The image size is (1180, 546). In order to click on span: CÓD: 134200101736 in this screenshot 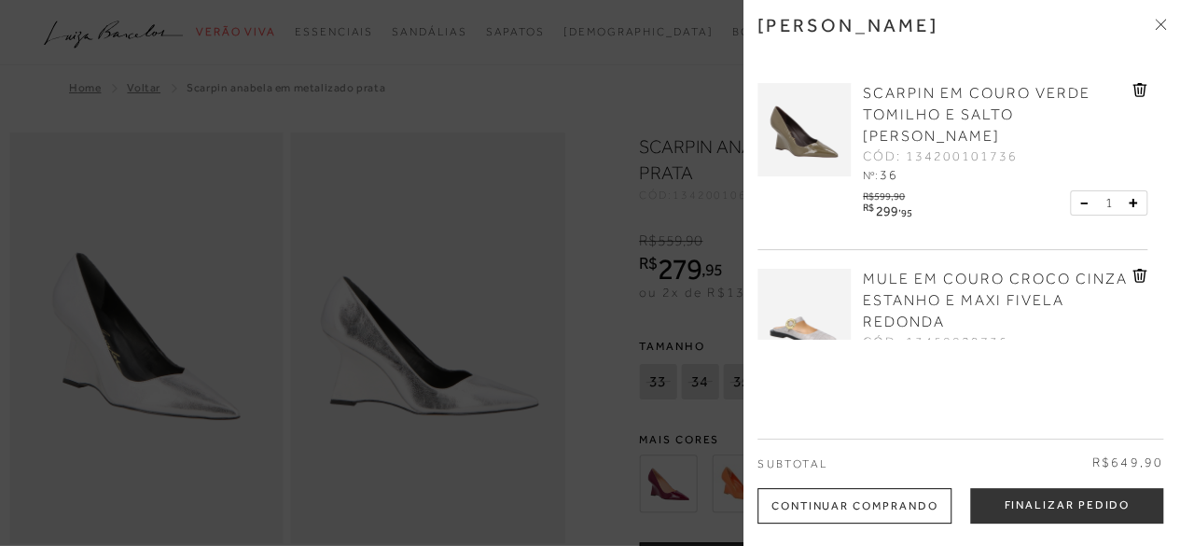, I will do `click(940, 157)`.